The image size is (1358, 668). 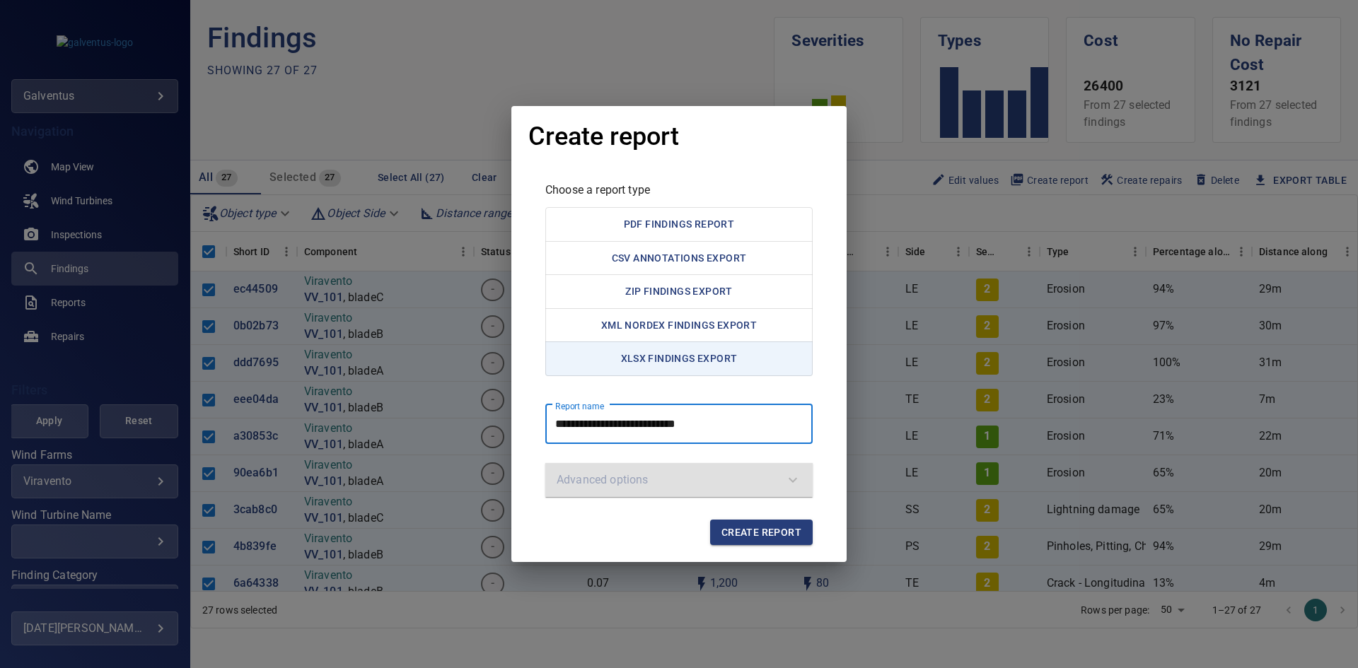 What do you see at coordinates (679, 224) in the screenshot?
I see `button: pdf report containing images, information and comments` at bounding box center [679, 224].